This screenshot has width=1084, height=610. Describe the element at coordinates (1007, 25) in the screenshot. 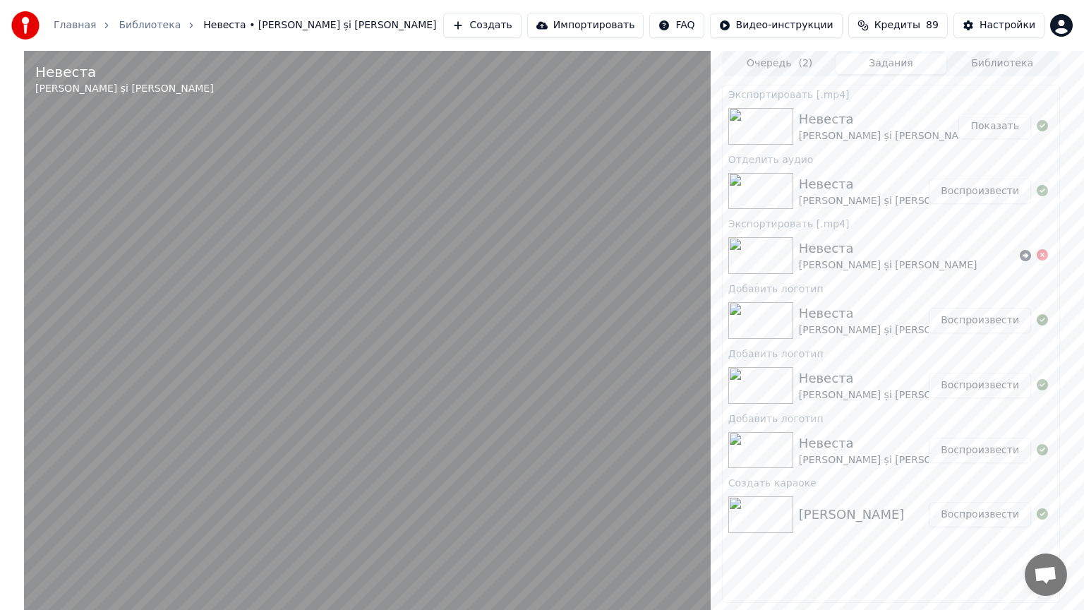

I see `div: Настройки` at that location.